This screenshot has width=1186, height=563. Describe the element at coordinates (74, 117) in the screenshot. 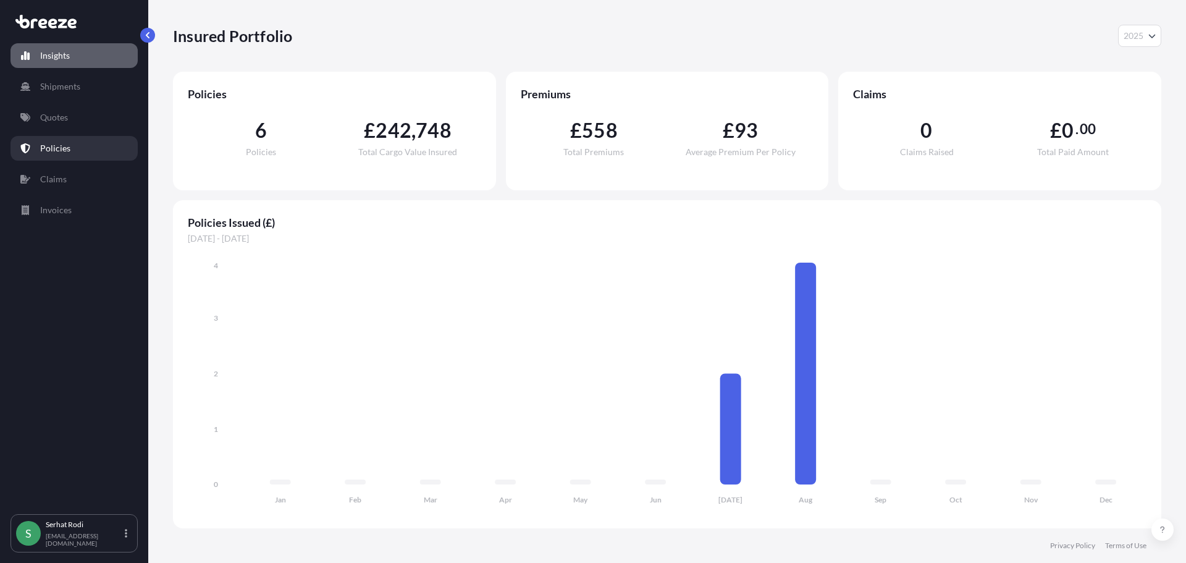

I see `a: Quotes` at that location.